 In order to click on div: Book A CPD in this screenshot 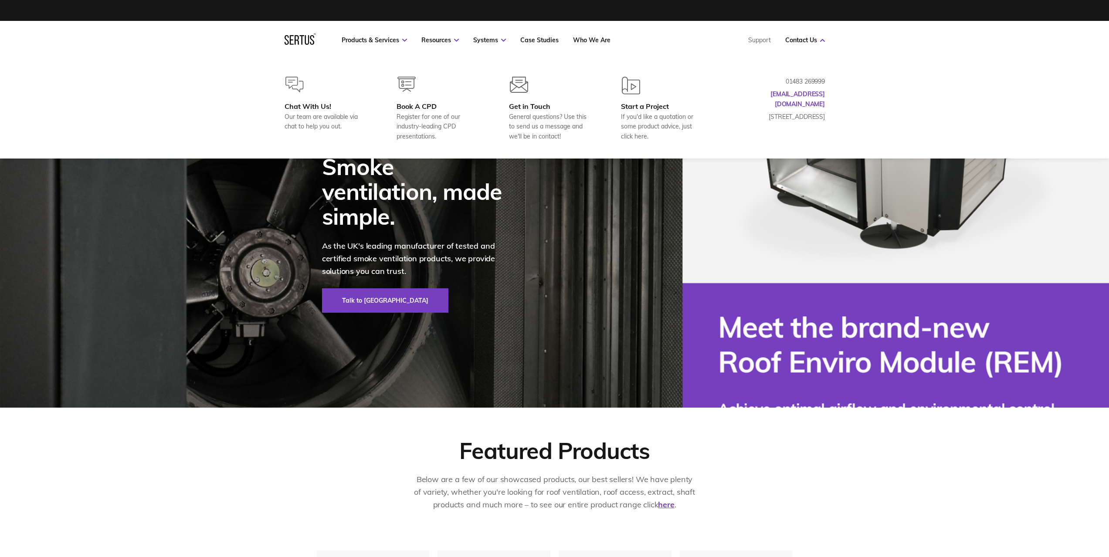, I will do `click(438, 106)`.